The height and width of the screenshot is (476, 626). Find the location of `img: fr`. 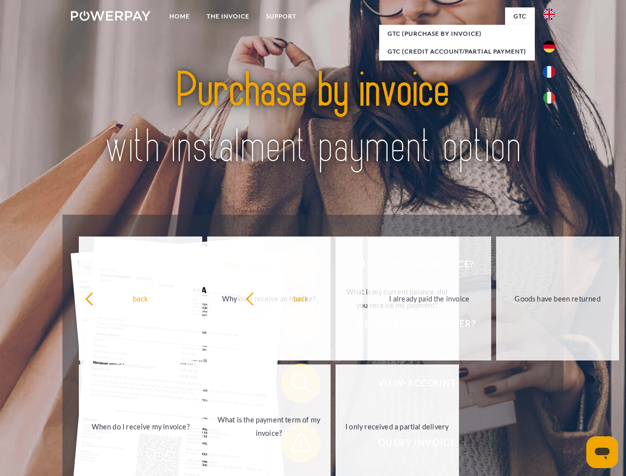

img: fr is located at coordinates (549, 72).